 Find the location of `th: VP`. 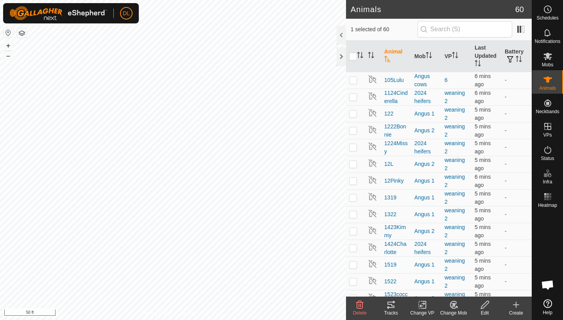

th: VP is located at coordinates (456, 56).